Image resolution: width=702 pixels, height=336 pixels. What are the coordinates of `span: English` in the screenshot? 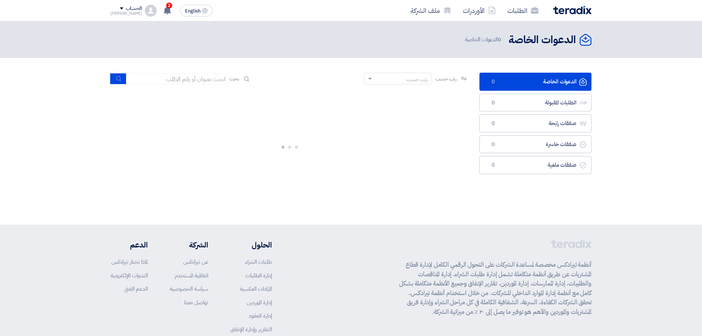 It's located at (193, 11).